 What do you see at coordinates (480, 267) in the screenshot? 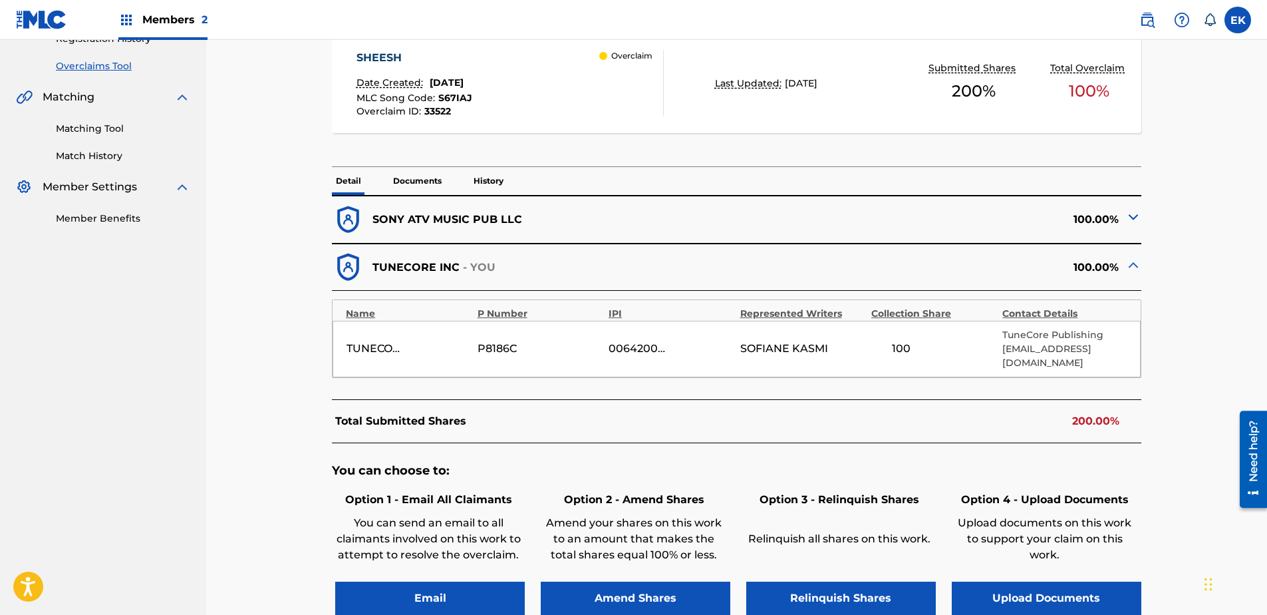
I see `p: - YOU` at bounding box center [480, 267].